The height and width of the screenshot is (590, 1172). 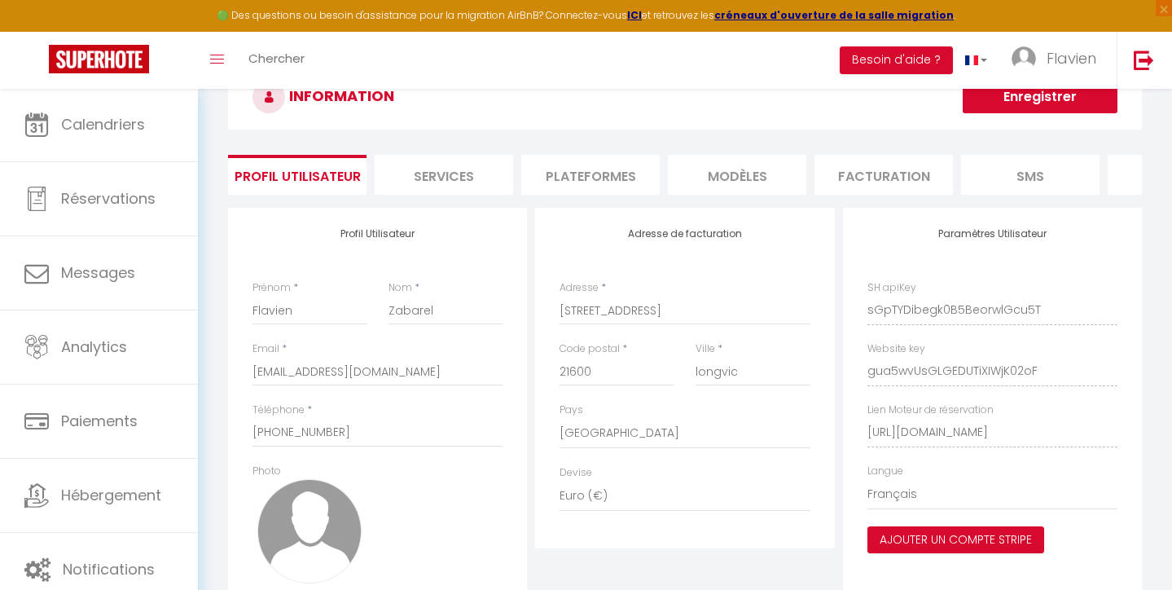 I want to click on label: Langue, so click(x=886, y=471).